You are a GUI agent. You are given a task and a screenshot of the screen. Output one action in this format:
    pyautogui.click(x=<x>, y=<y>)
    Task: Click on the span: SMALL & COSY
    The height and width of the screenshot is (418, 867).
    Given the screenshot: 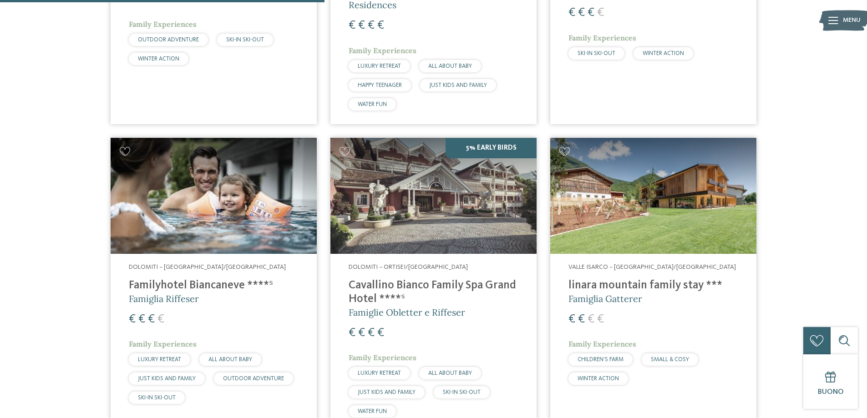 What is the action you would take?
    pyautogui.click(x=670, y=360)
    